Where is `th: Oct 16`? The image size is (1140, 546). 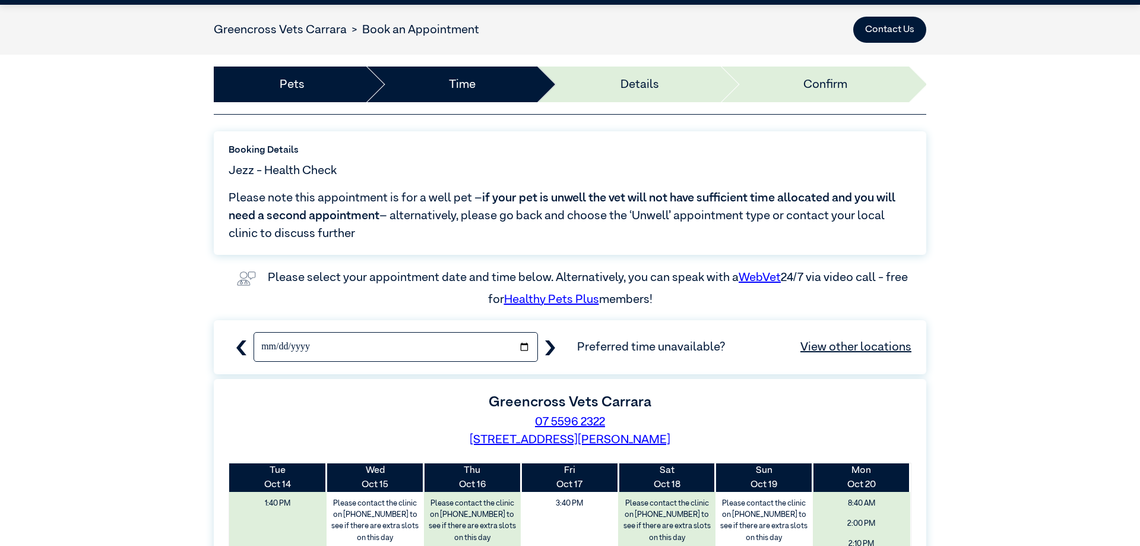 th: Oct 16 is located at coordinates (473, 478).